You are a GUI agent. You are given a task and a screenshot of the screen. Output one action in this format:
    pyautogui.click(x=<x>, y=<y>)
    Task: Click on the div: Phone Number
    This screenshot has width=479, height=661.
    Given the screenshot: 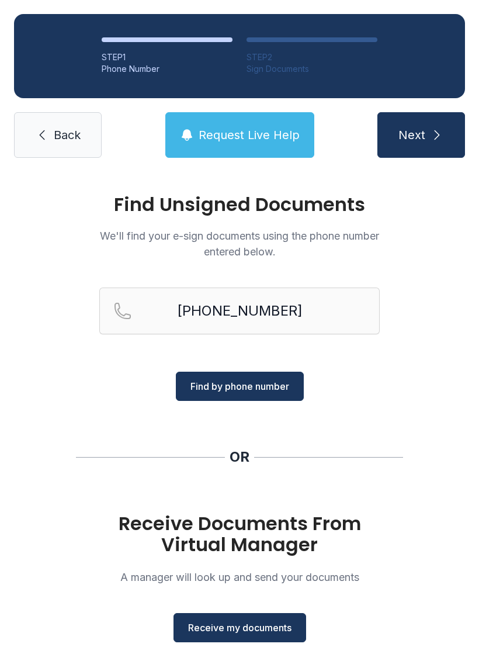 What is the action you would take?
    pyautogui.click(x=167, y=69)
    